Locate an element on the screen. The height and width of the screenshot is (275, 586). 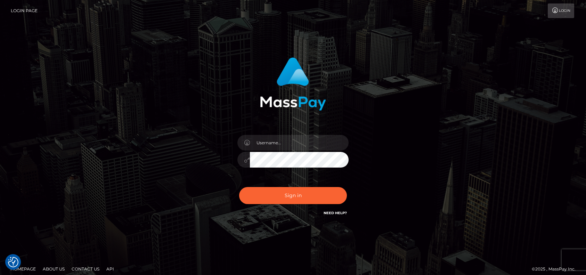
a: API is located at coordinates (110, 269).